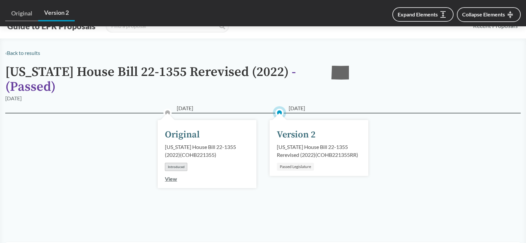  I want to click on a: Version 2, so click(56, 13).